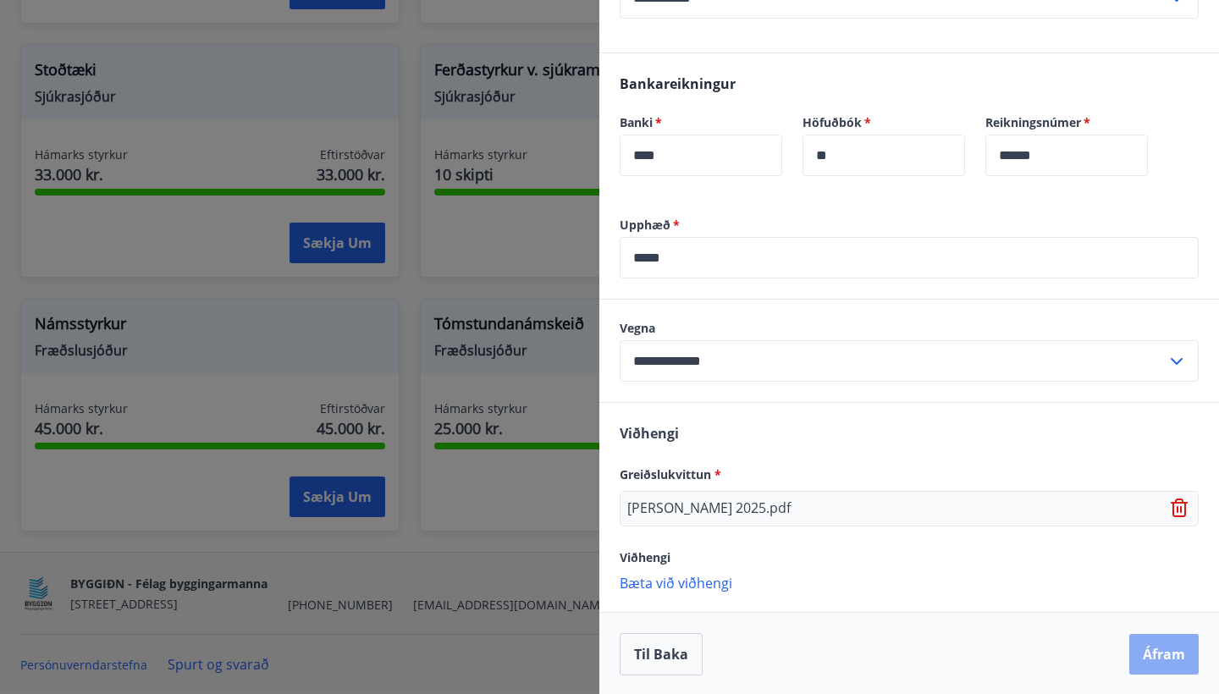 The height and width of the screenshot is (694, 1219). I want to click on label: Upphæð, so click(909, 225).